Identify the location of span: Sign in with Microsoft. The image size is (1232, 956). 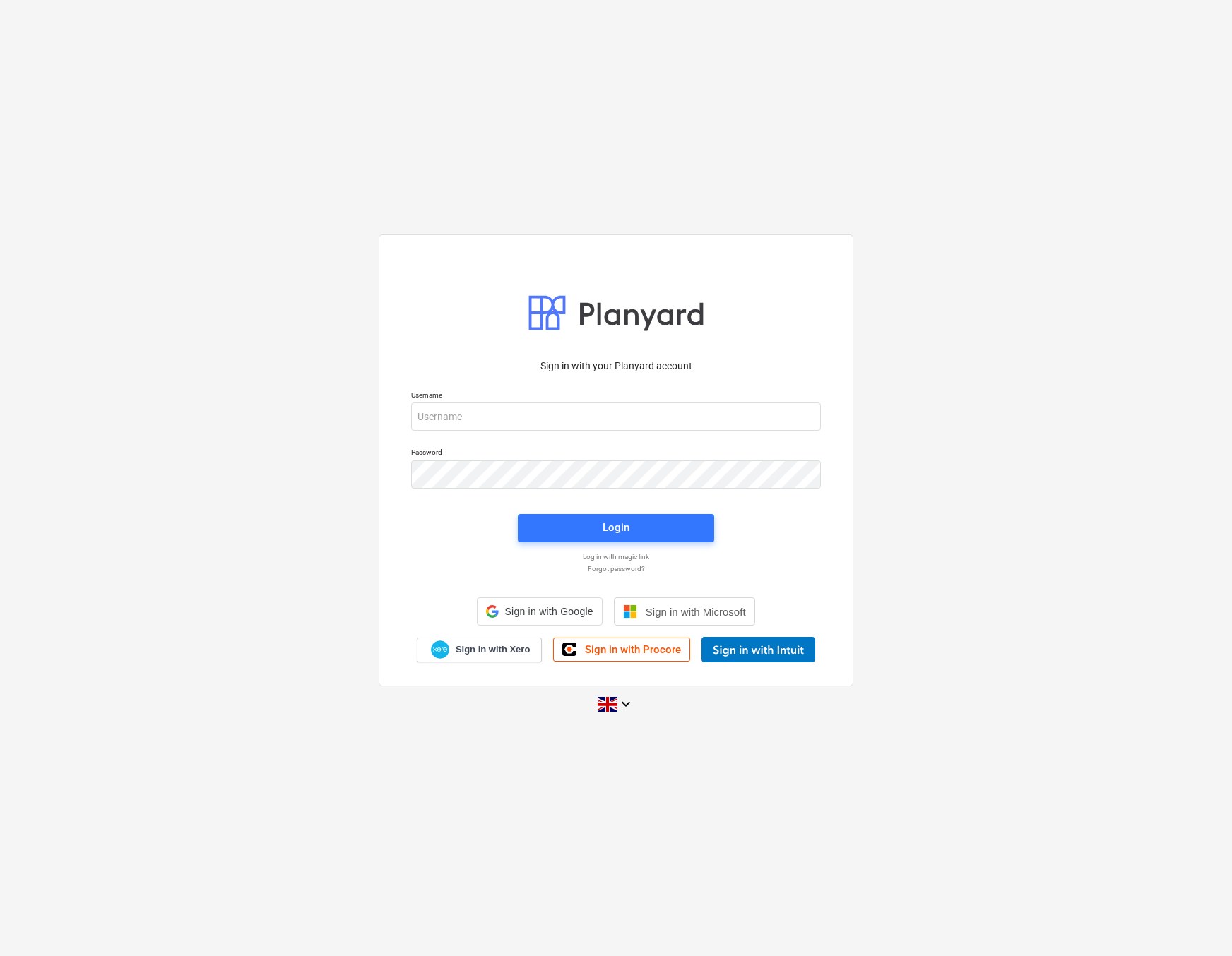
(696, 612).